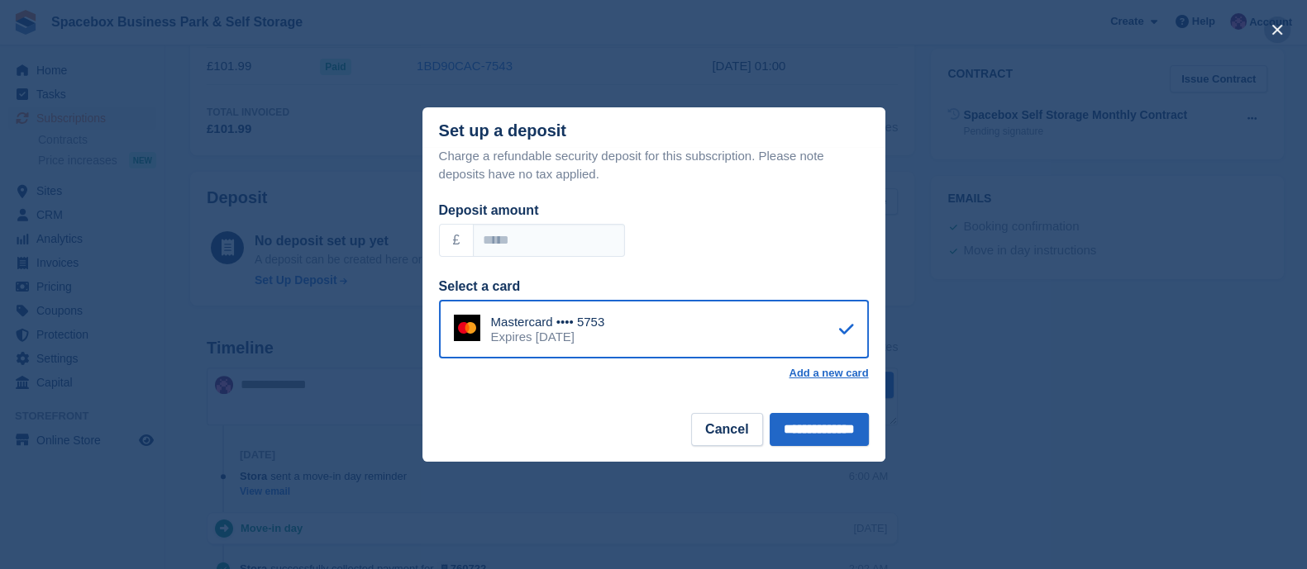 This screenshot has width=1307, height=569. Describe the element at coordinates (488, 210) in the screenshot. I see `label: Deposit amount` at that location.